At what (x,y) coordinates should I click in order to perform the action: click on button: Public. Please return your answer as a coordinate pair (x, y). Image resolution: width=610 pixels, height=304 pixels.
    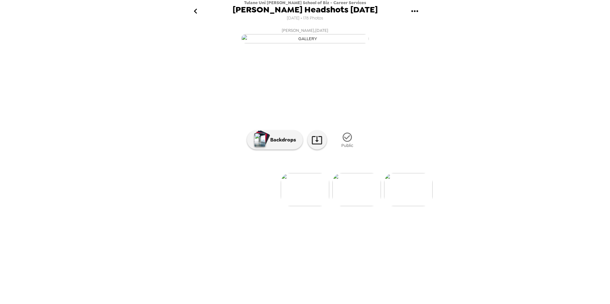
    Looking at the image, I should click on (347, 140).